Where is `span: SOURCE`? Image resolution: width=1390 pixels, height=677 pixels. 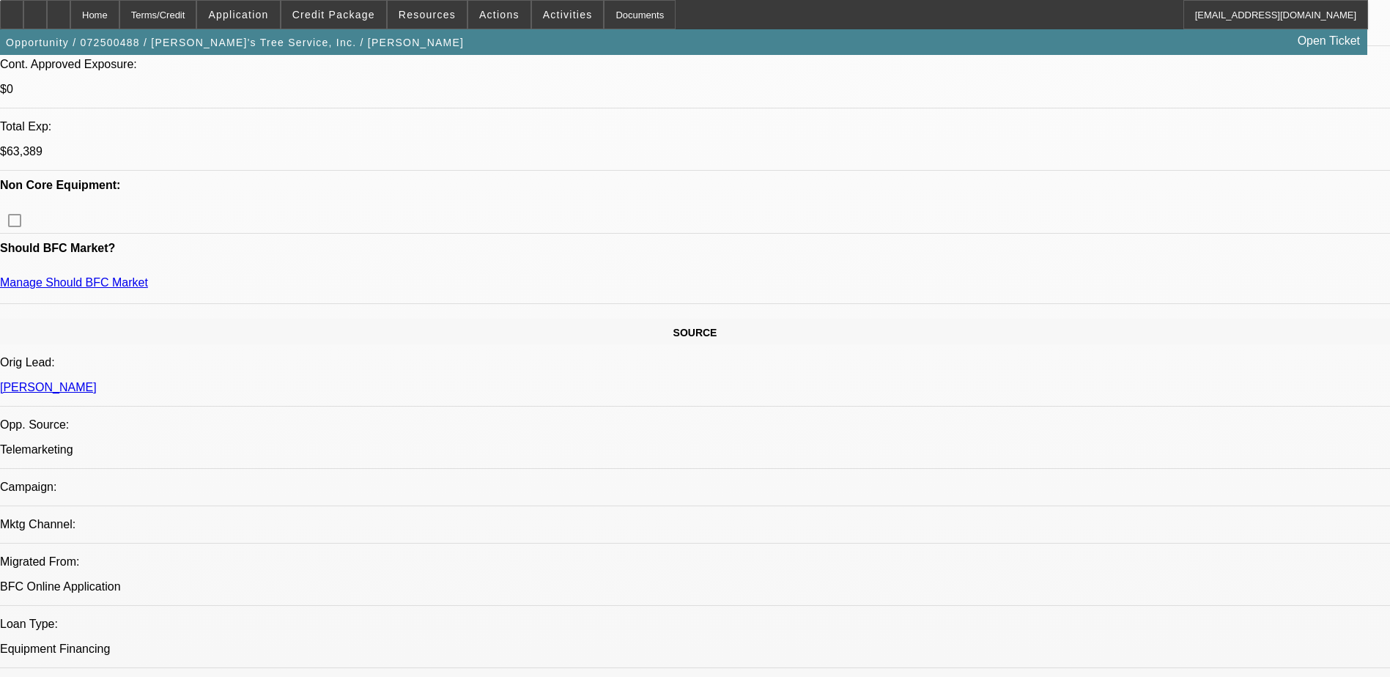 span: SOURCE is located at coordinates (696, 333).